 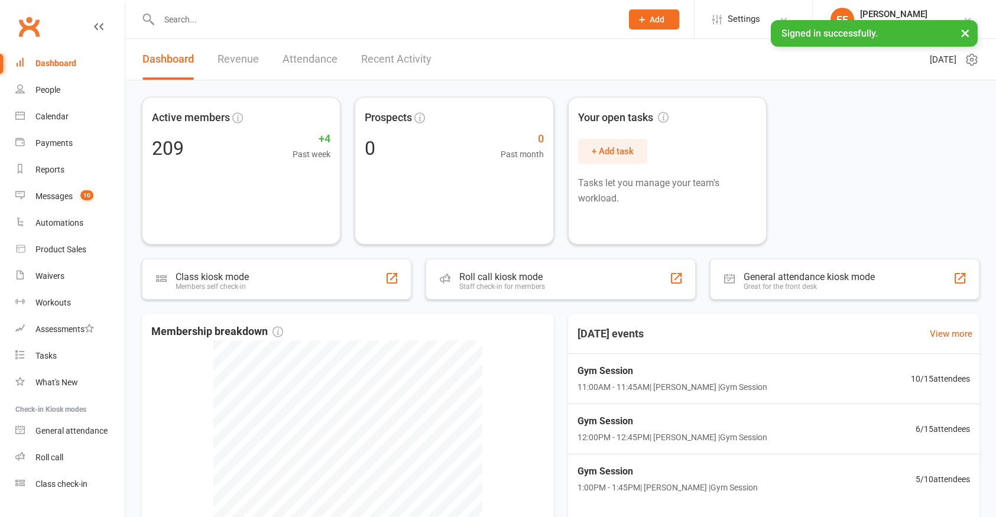 What do you see at coordinates (70, 484) in the screenshot?
I see `a: Class kiosk mode` at bounding box center [70, 484].